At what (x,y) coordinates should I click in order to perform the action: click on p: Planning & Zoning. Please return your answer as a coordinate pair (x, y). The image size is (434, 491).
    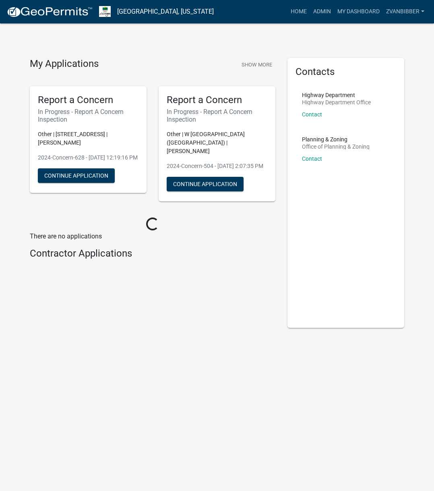
    Looking at the image, I should click on (336, 139).